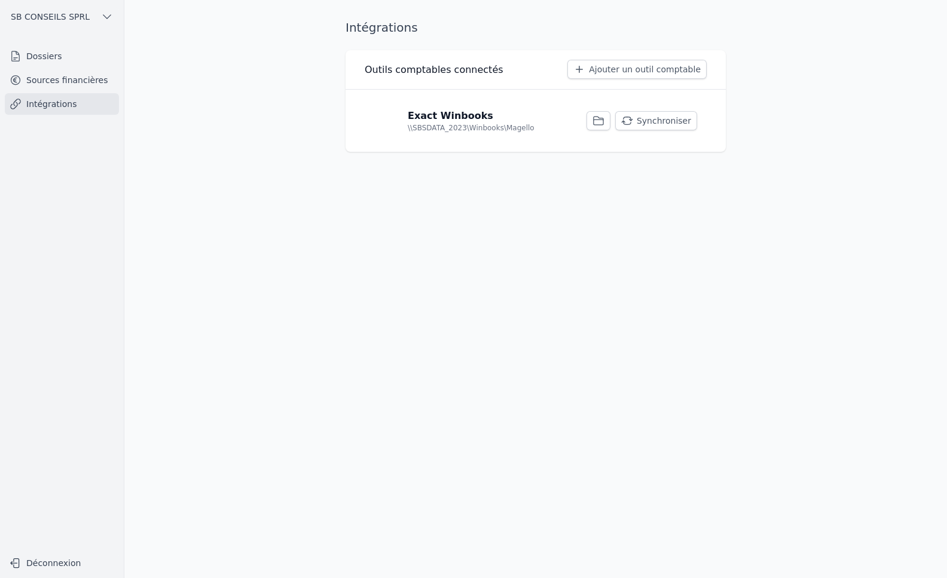 This screenshot has width=947, height=578. Describe the element at coordinates (450, 116) in the screenshot. I see `p: Exact Winbooks` at that location.